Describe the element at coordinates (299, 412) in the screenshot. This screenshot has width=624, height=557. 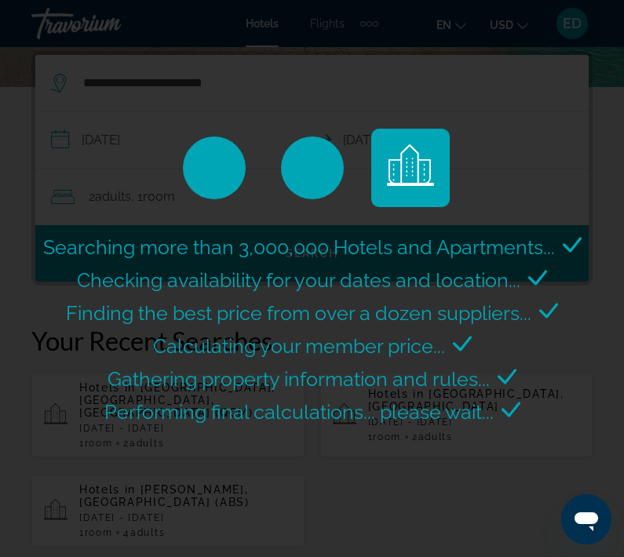
I see `span: Performing final calculations... please wait...` at that location.